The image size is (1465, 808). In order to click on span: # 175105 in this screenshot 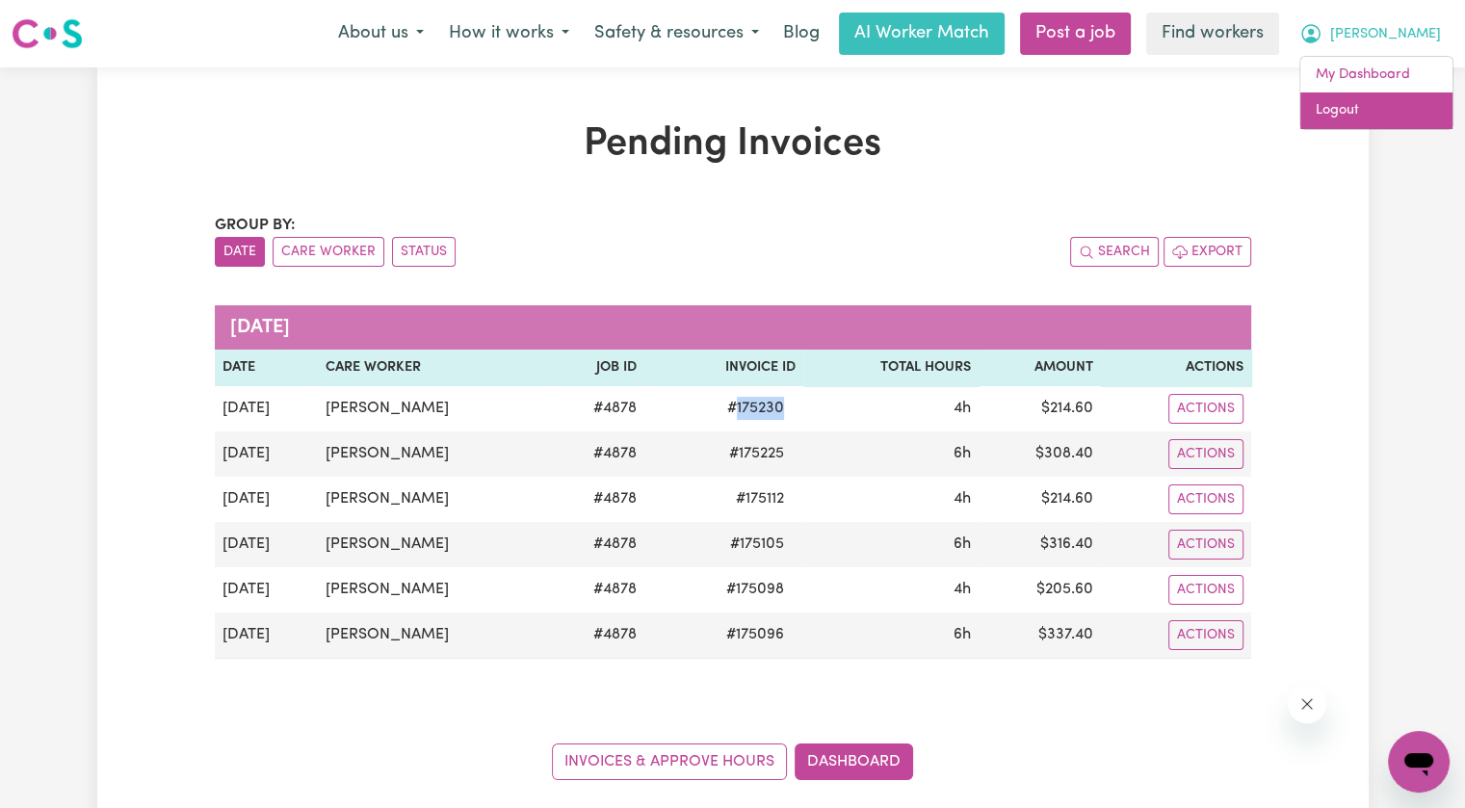, I will do `click(757, 544)`.